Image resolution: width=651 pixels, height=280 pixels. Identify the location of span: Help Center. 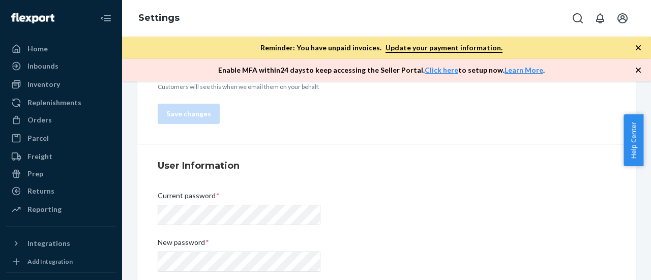
(633, 140).